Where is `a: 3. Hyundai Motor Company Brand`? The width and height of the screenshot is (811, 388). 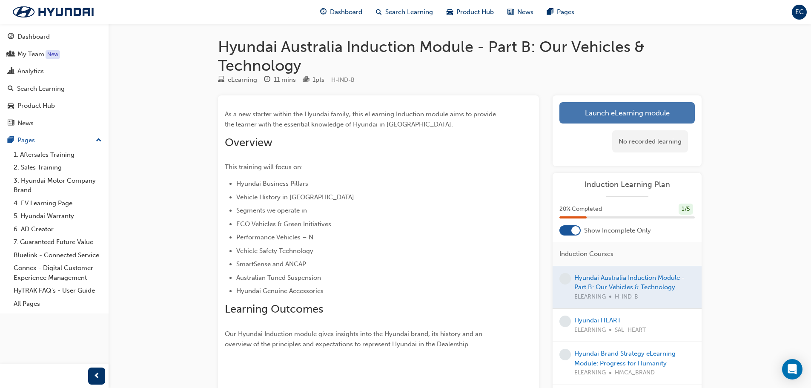 a: 3. Hyundai Motor Company Brand is located at coordinates (57, 185).